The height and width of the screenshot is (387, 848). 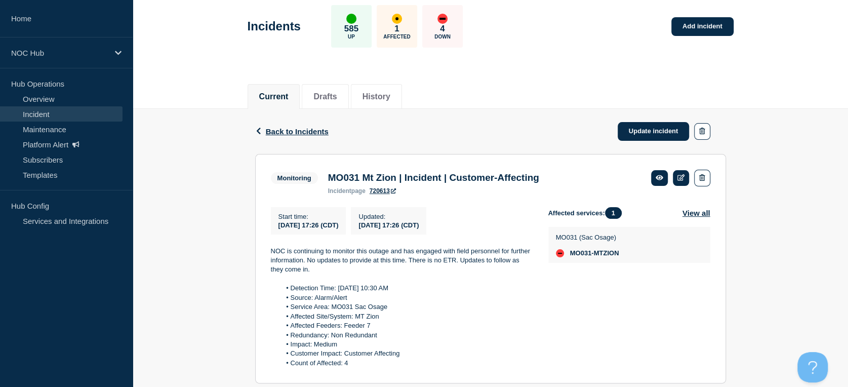 I want to click on p: Up, so click(x=351, y=36).